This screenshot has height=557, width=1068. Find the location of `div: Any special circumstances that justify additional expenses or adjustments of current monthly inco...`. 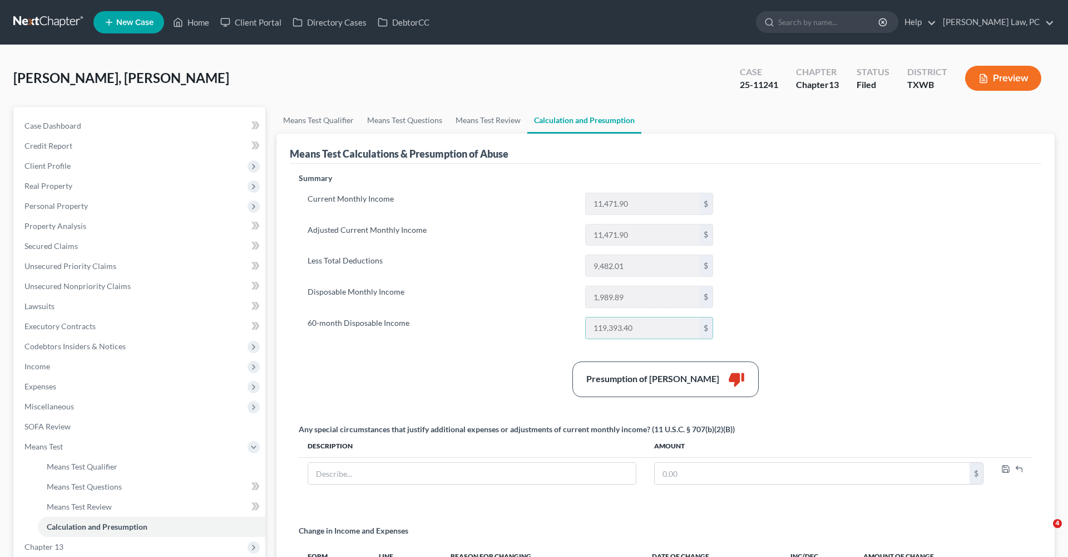

div: Any special circumstances that justify additional expenses or adjustments of current monthly inco... is located at coordinates (517, 429).